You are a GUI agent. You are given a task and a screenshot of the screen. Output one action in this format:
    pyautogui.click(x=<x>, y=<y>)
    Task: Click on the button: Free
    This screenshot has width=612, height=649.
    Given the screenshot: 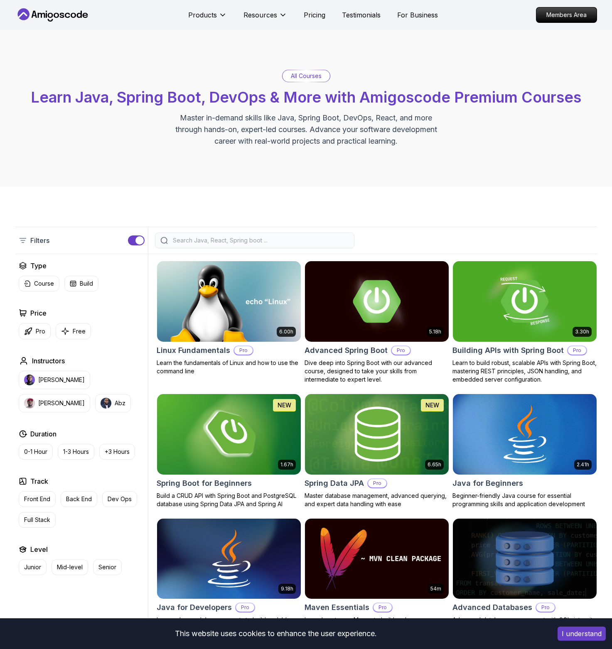 What is the action you would take?
    pyautogui.click(x=73, y=331)
    